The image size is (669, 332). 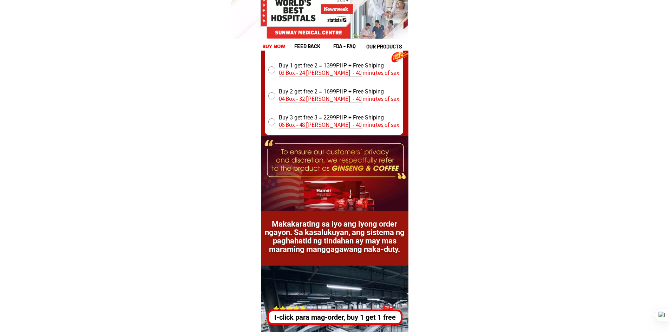 What do you see at coordinates (313, 46) in the screenshot?
I see `h1: feed back` at bounding box center [313, 46].